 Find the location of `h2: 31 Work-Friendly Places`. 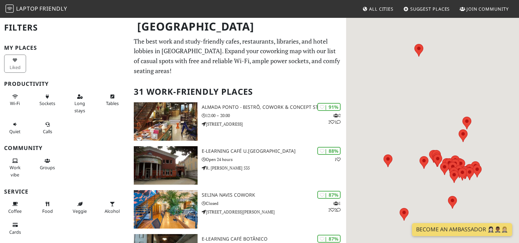

h2: 31 Work-Friendly Places is located at coordinates (238, 92).